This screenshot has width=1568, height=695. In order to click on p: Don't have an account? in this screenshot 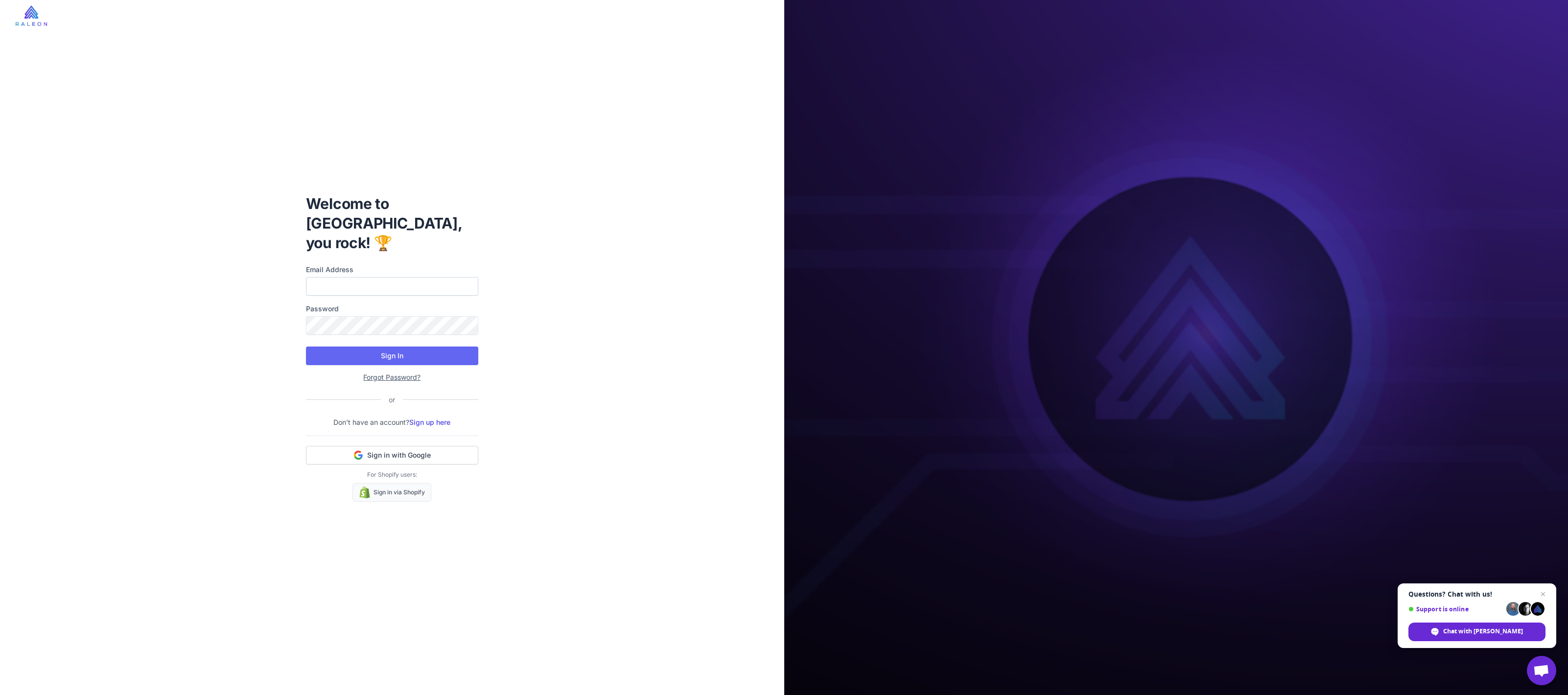, I will do `click(392, 422)`.